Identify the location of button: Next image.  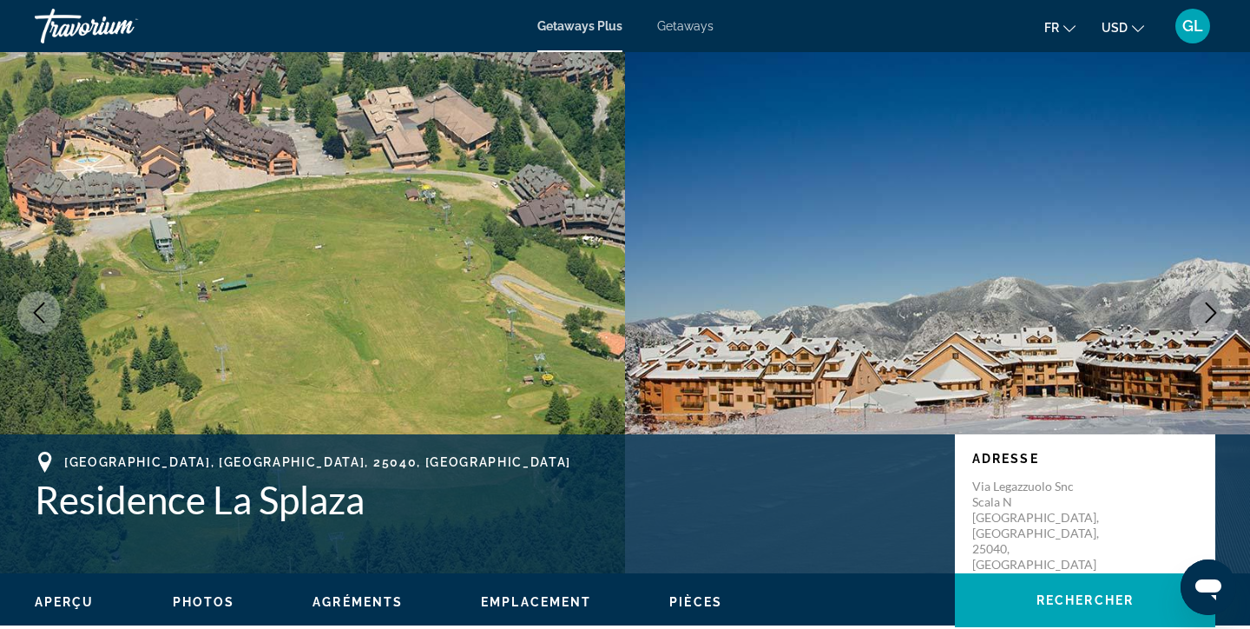
(1211, 313).